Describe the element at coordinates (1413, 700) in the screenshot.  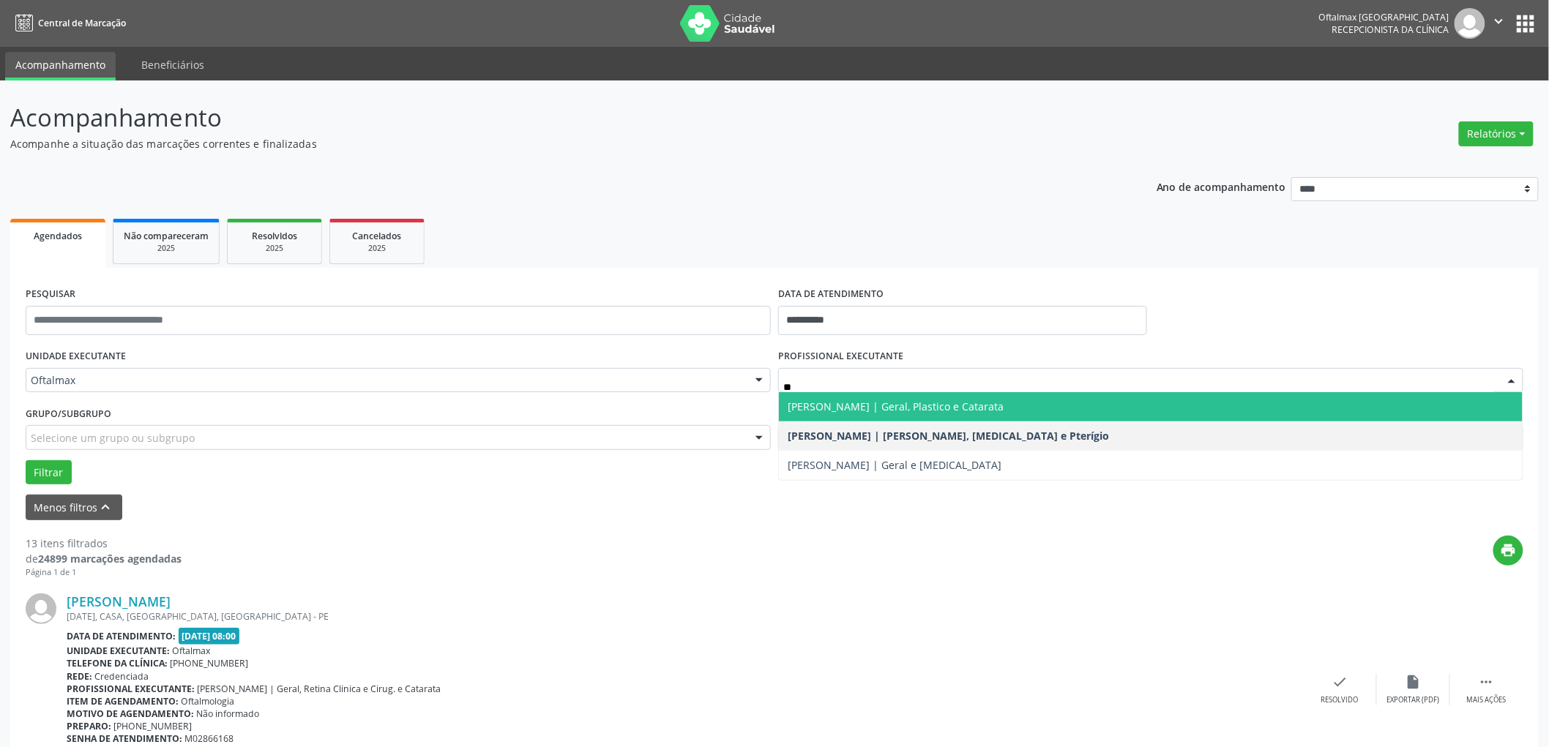
I see `div: Exportar (PDF)` at that location.